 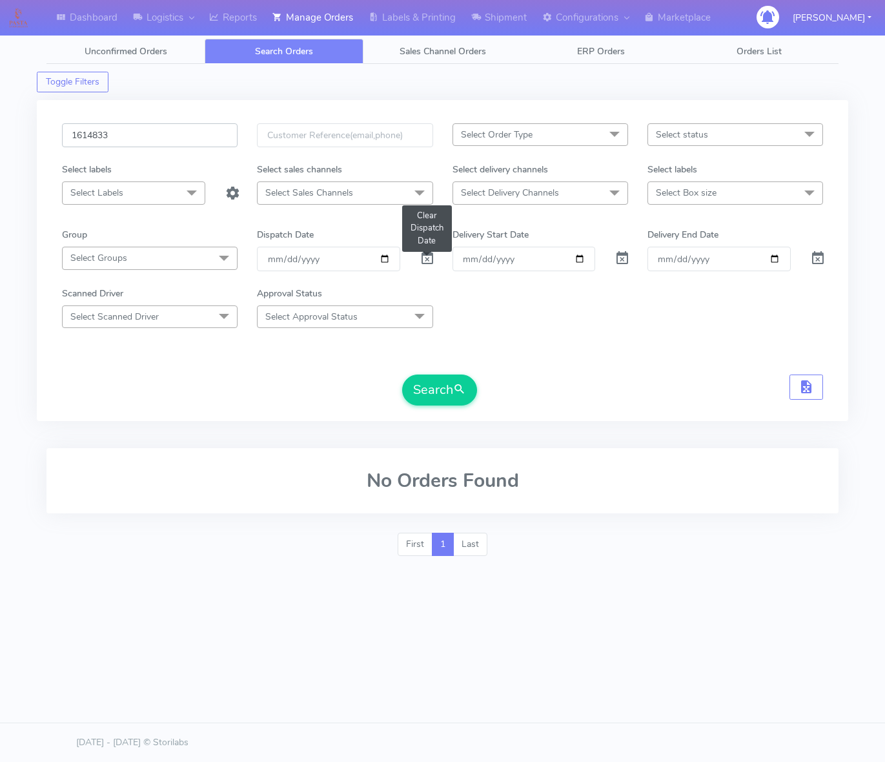 I want to click on h2: No Orders Found, so click(x=442, y=480).